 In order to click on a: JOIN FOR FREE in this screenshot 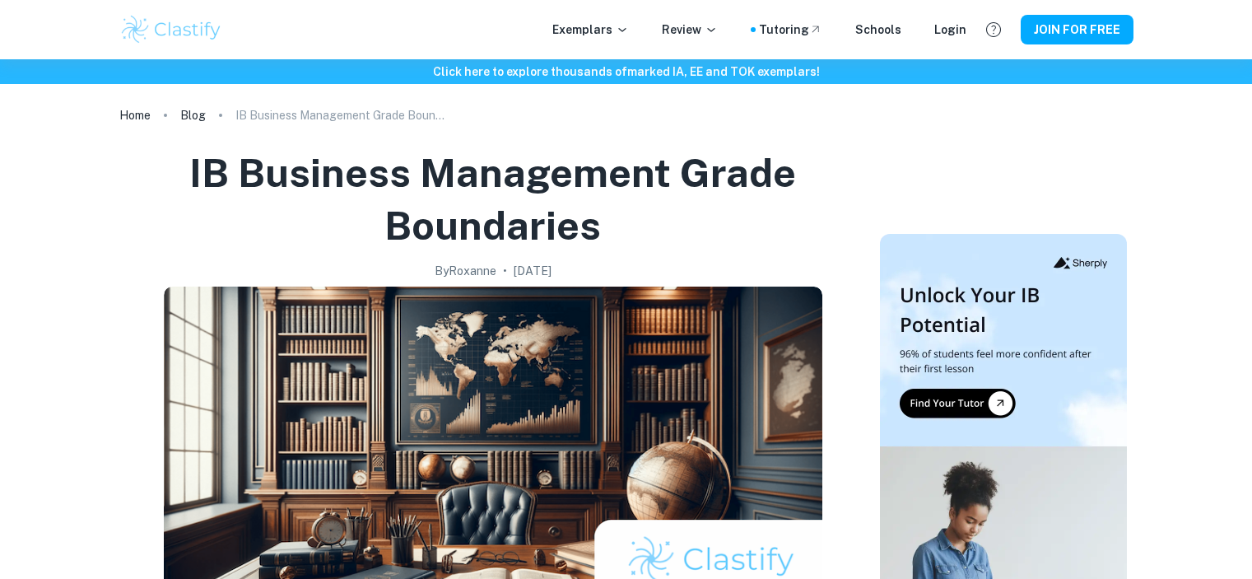, I will do `click(1077, 30)`.